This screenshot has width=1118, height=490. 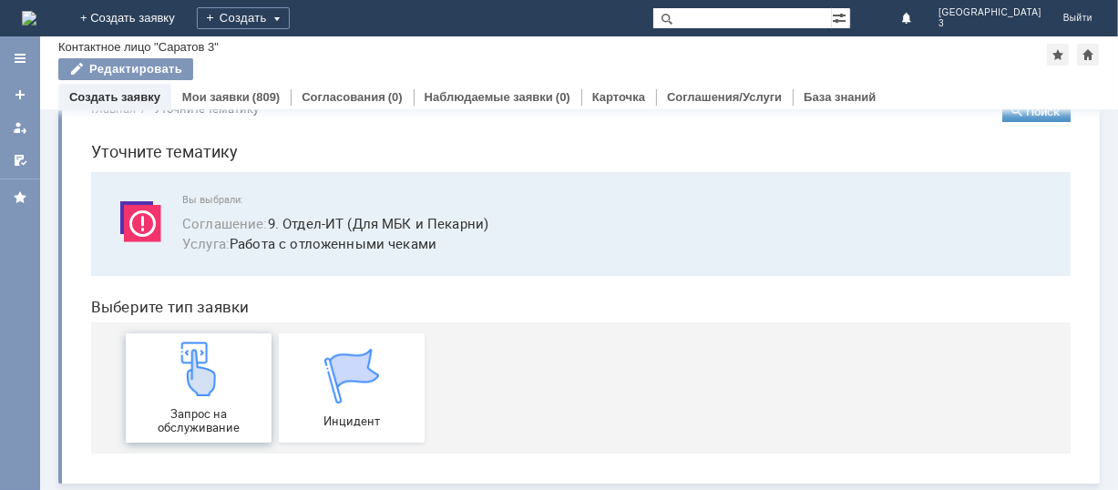 I want to click on span: Расширенный поиск, so click(x=841, y=16).